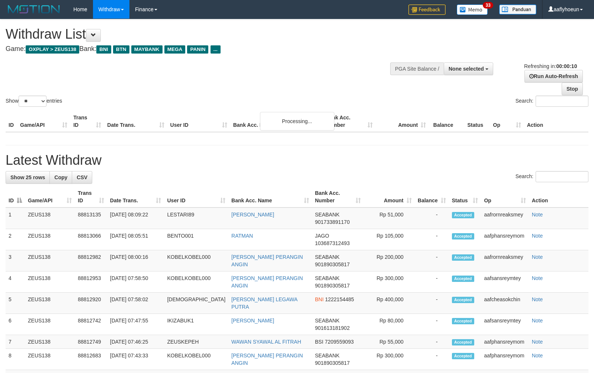 The width and height of the screenshot is (594, 373). What do you see at coordinates (242, 236) in the screenshot?
I see `a: RATMAN` at bounding box center [242, 236].